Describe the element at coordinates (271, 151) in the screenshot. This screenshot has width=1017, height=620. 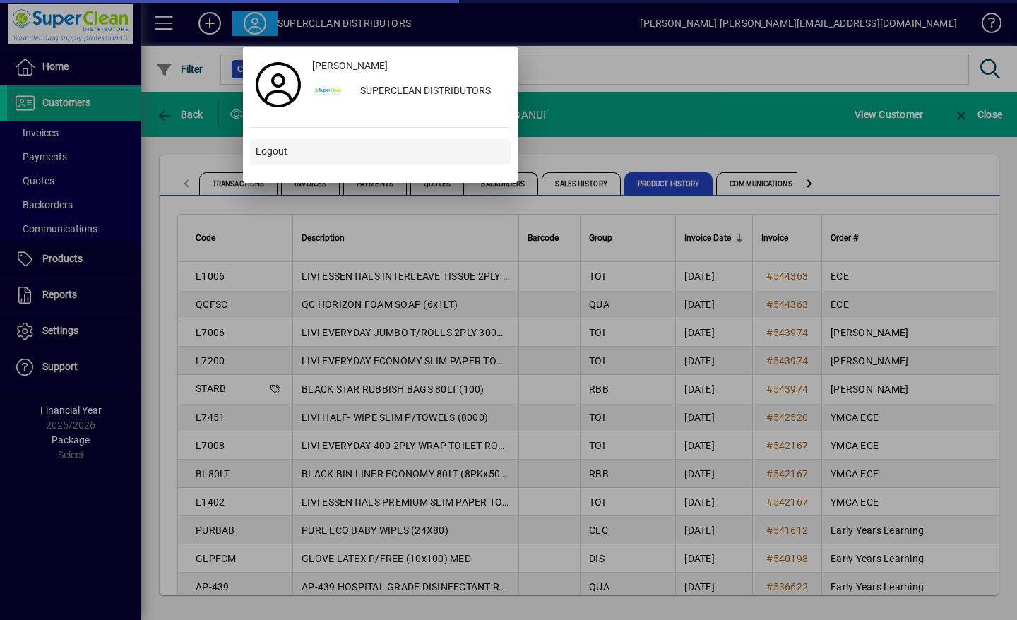
I see `span: Logout` at that location.